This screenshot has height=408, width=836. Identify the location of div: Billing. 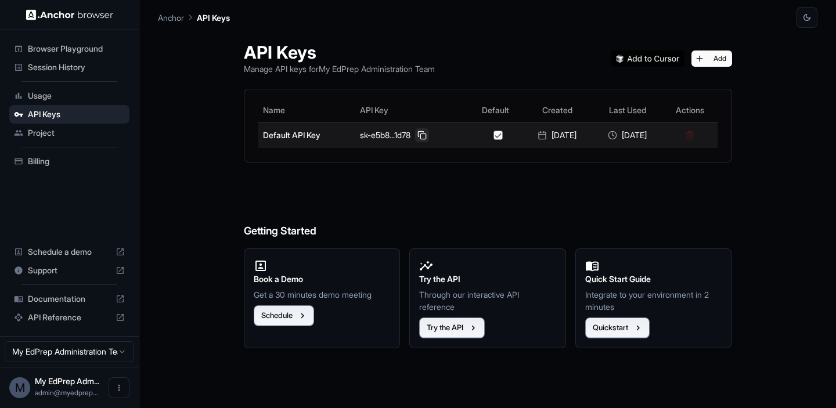
(69, 161).